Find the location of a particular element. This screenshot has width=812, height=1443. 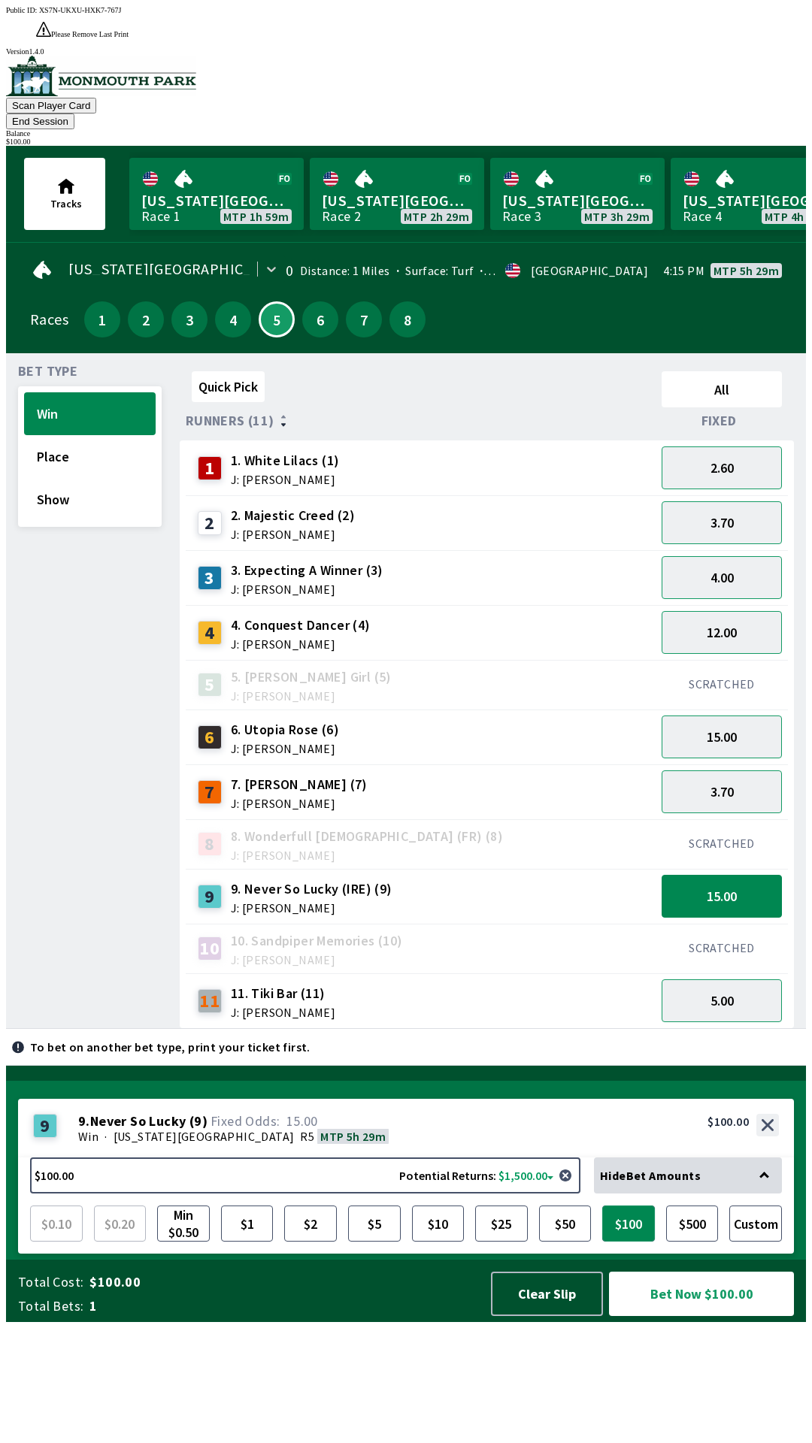

span: 2.60 is located at coordinates (722, 468).